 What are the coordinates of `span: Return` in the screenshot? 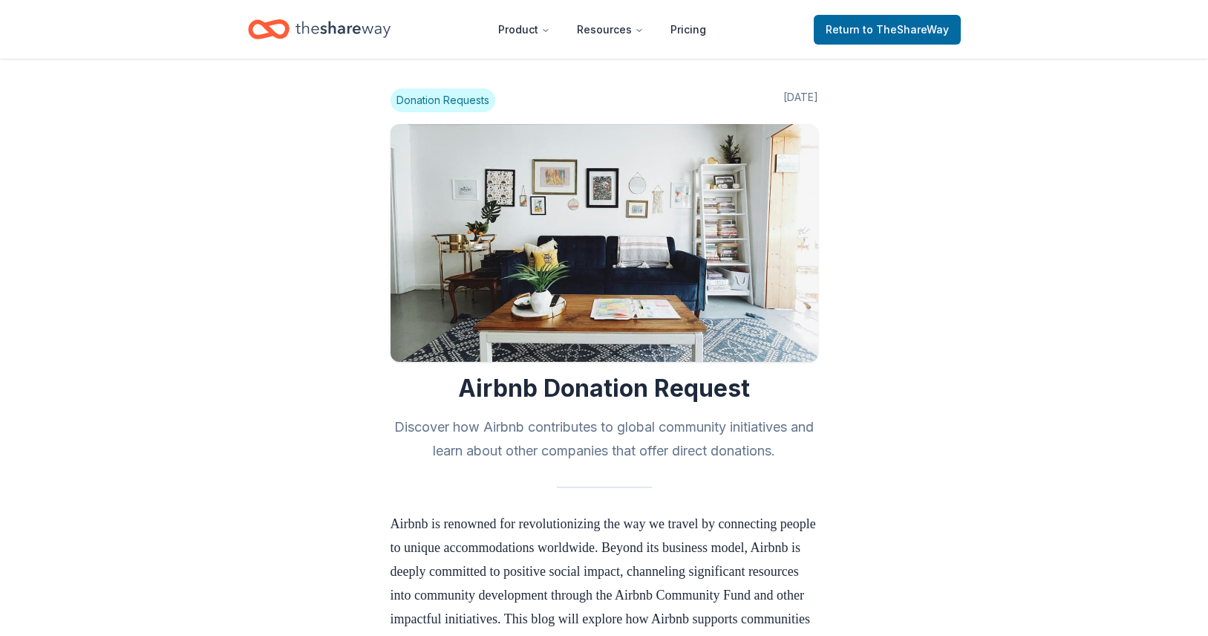 It's located at (887, 30).